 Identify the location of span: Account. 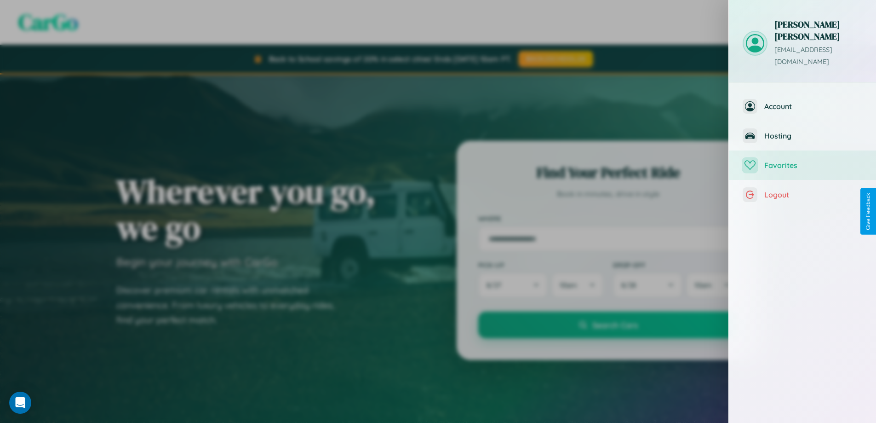
(813, 106).